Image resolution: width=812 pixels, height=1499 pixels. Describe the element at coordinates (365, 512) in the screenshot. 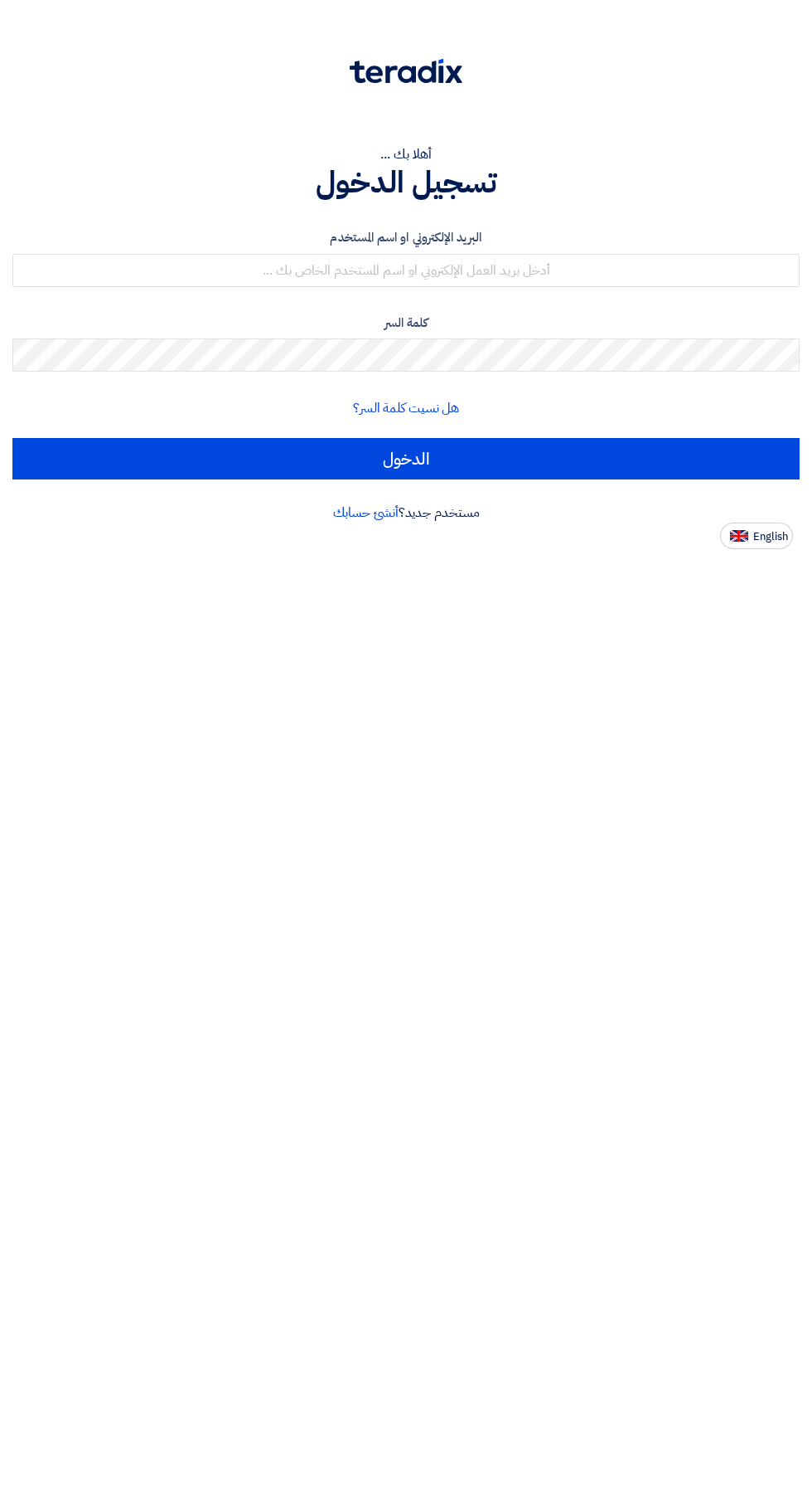

I see `a: أنشئ حسابك` at that location.